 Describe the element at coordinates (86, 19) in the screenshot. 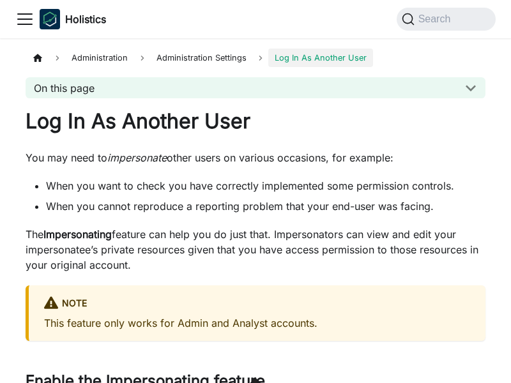

I see `b: Holistics` at that location.